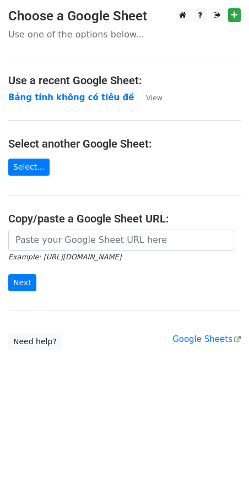 The height and width of the screenshot is (489, 249). I want to click on h3: Choose a Google Sheet, so click(125, 16).